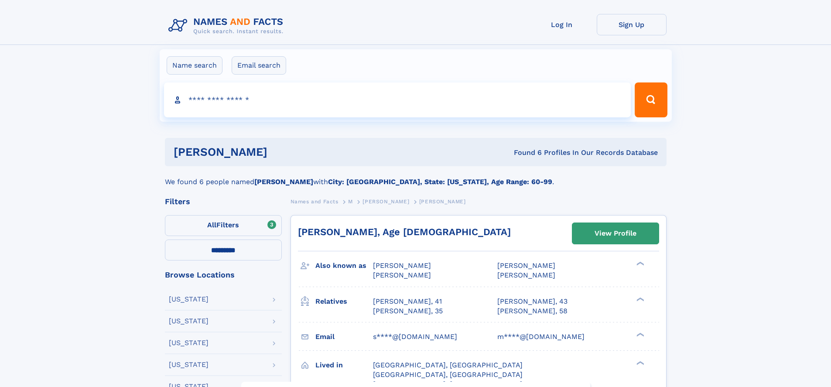  Describe the element at coordinates (228, 26) in the screenshot. I see `img: Logo Names and Facts` at that location.